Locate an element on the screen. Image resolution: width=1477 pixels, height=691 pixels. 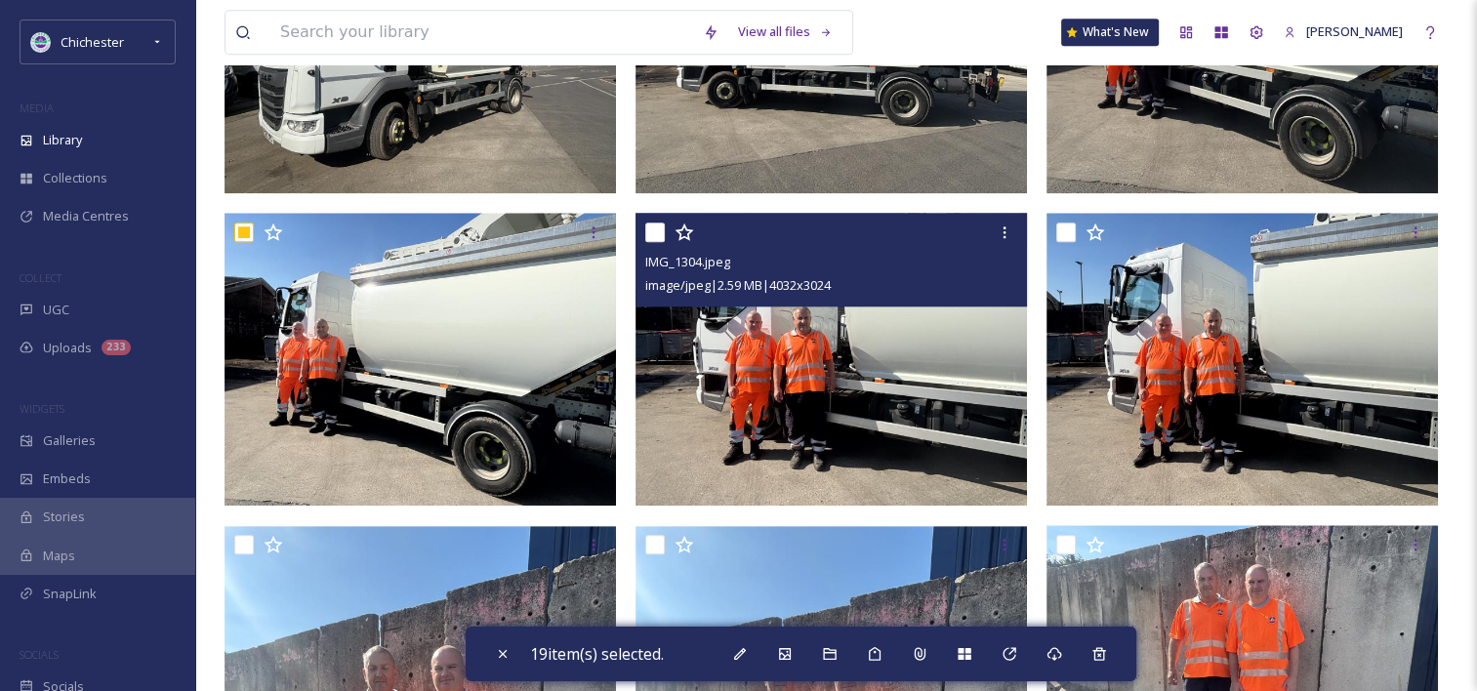
span: SnapLink is located at coordinates (69, 593).